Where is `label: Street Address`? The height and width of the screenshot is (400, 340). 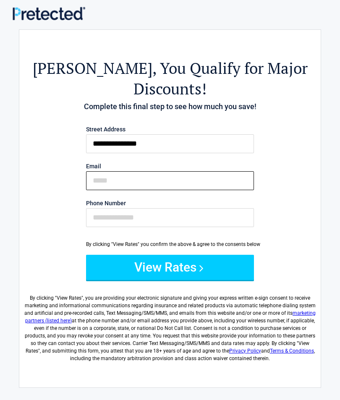 label: Street Address is located at coordinates (170, 129).